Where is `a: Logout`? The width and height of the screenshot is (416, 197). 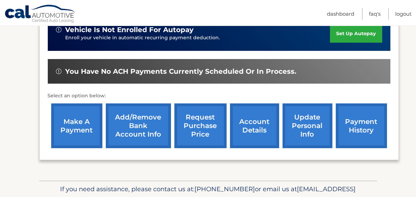 a: Logout is located at coordinates (403, 14).